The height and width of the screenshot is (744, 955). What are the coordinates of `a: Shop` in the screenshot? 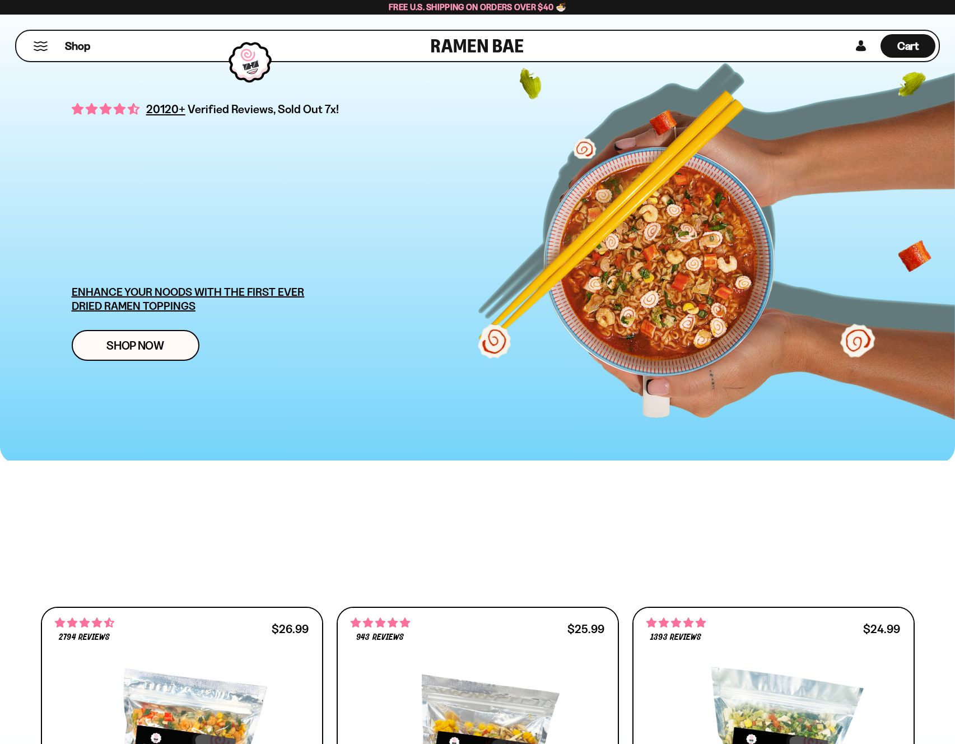 It's located at (77, 46).